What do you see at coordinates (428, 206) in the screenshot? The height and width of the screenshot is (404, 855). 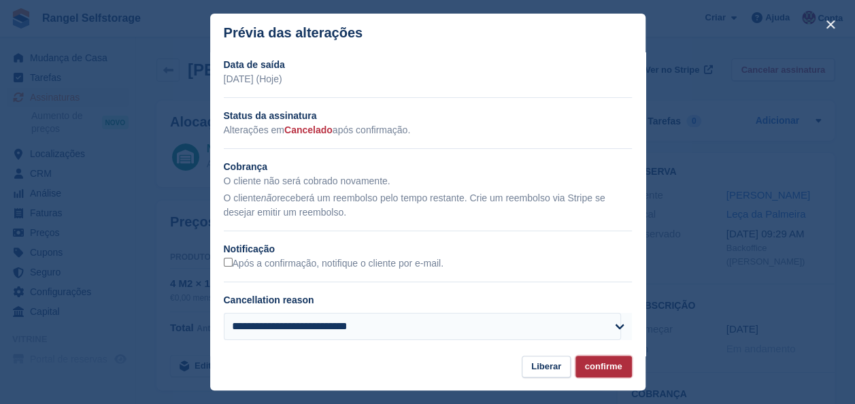 I see `p: O cliente receberá um reembolso pelo tempo restante. Crie um reembolso via Stripe se desejar emit...` at bounding box center [428, 206].